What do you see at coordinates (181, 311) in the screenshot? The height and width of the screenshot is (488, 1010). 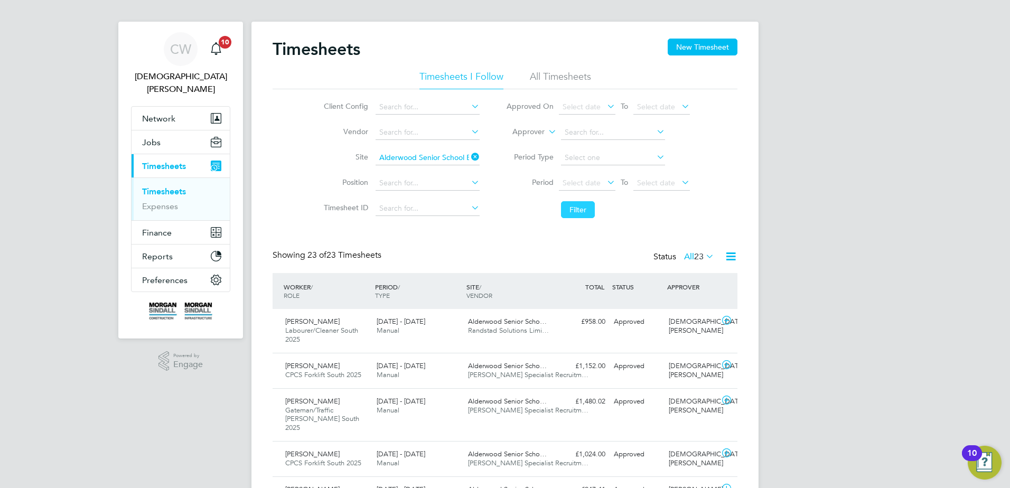 I see `img: morgansindall-logo-retina.png` at bounding box center [181, 311].